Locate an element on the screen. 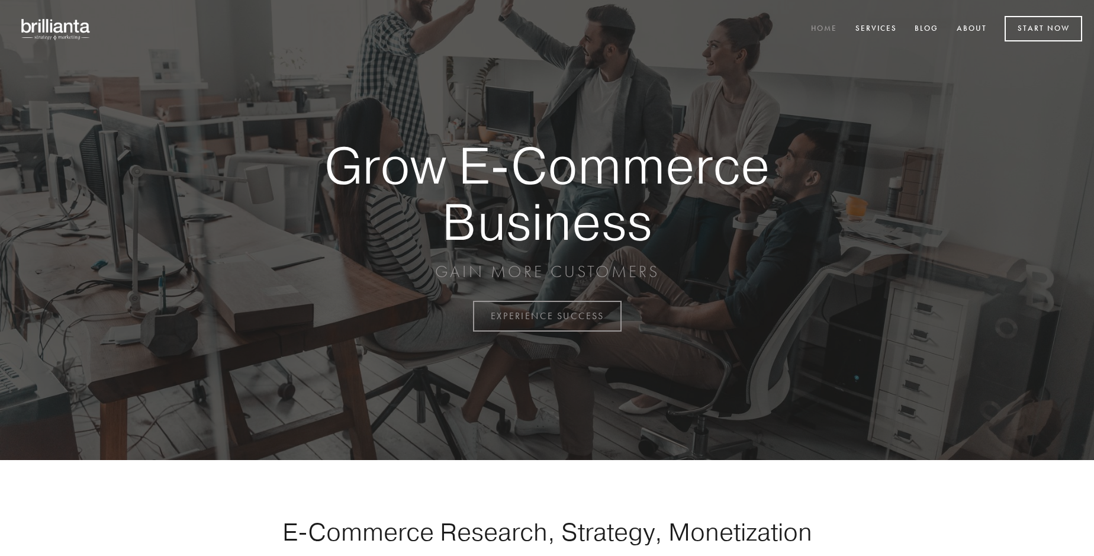 The height and width of the screenshot is (556, 1094). a: About is located at coordinates (972, 29).